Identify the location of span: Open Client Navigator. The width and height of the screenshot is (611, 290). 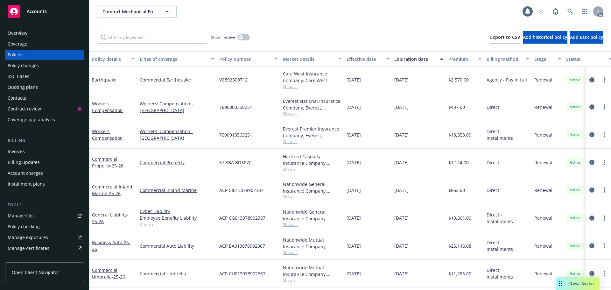
(35, 272).